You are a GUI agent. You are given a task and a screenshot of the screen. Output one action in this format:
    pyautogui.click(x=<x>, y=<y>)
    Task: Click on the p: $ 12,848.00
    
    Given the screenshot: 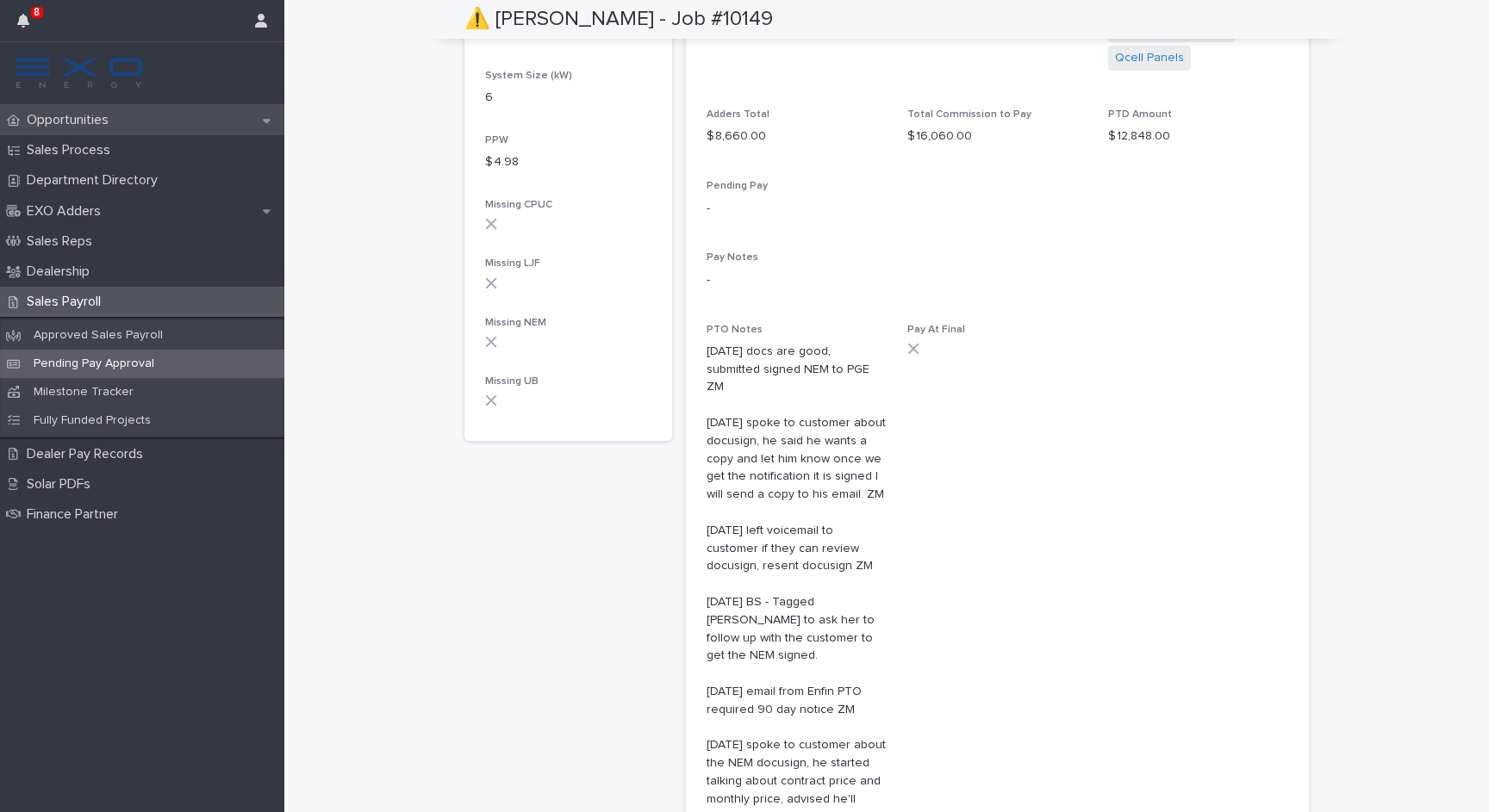 What is the action you would take?
    pyautogui.click(x=1198, y=136)
    